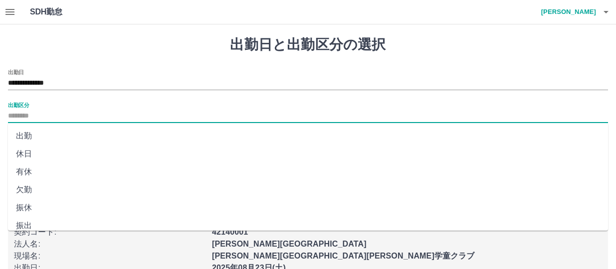  I want to click on p: 法人名 :, so click(110, 244).